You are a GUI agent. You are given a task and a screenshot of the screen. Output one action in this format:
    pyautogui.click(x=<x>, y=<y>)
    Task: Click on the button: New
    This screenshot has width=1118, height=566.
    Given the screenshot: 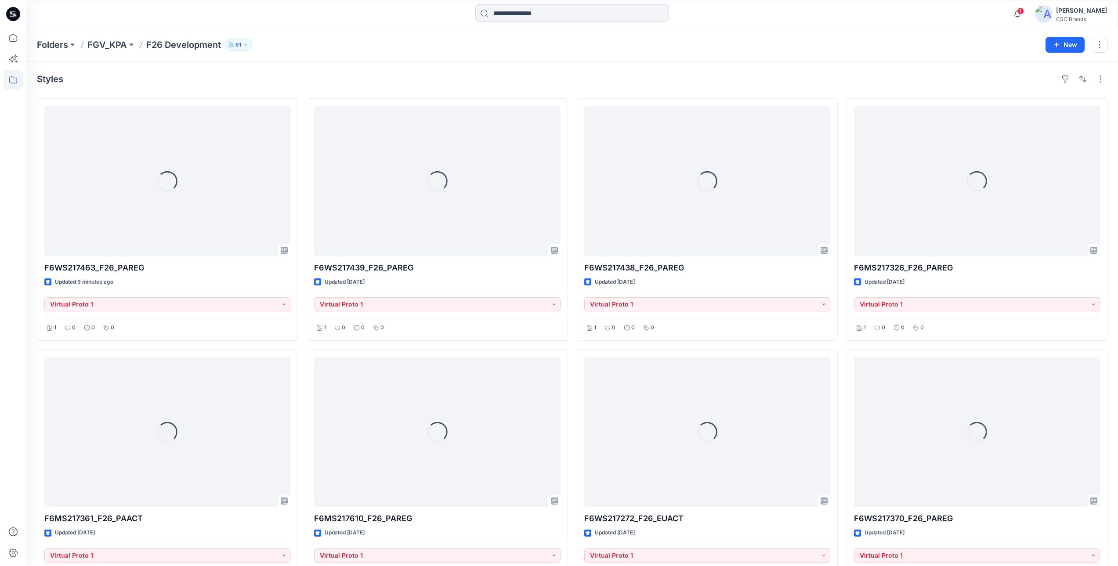 What is the action you would take?
    pyautogui.click(x=1065, y=45)
    